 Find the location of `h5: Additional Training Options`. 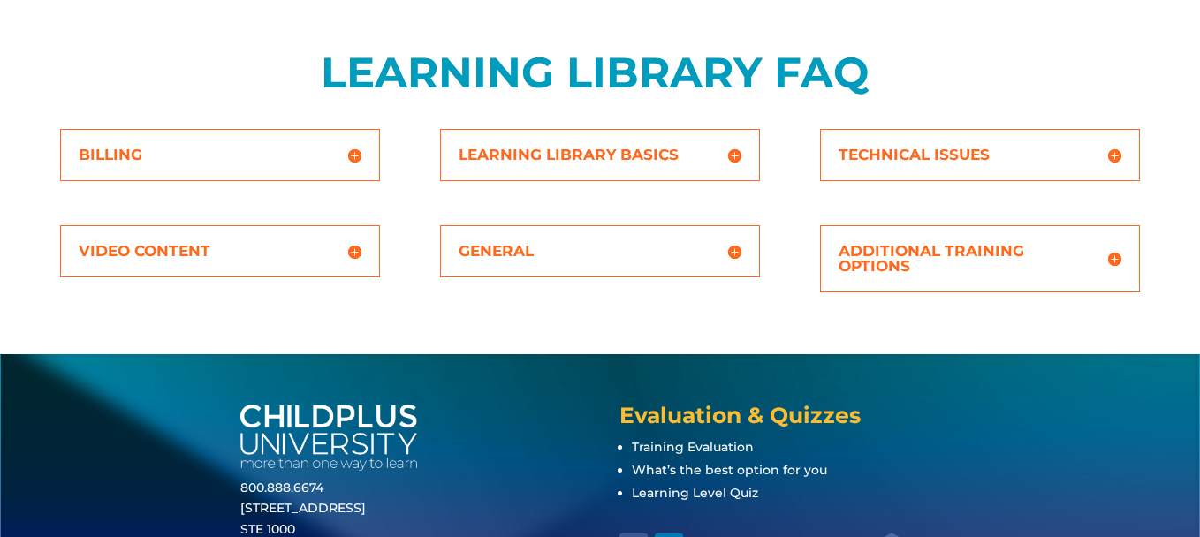

h5: Additional Training Options is located at coordinates (980, 259).